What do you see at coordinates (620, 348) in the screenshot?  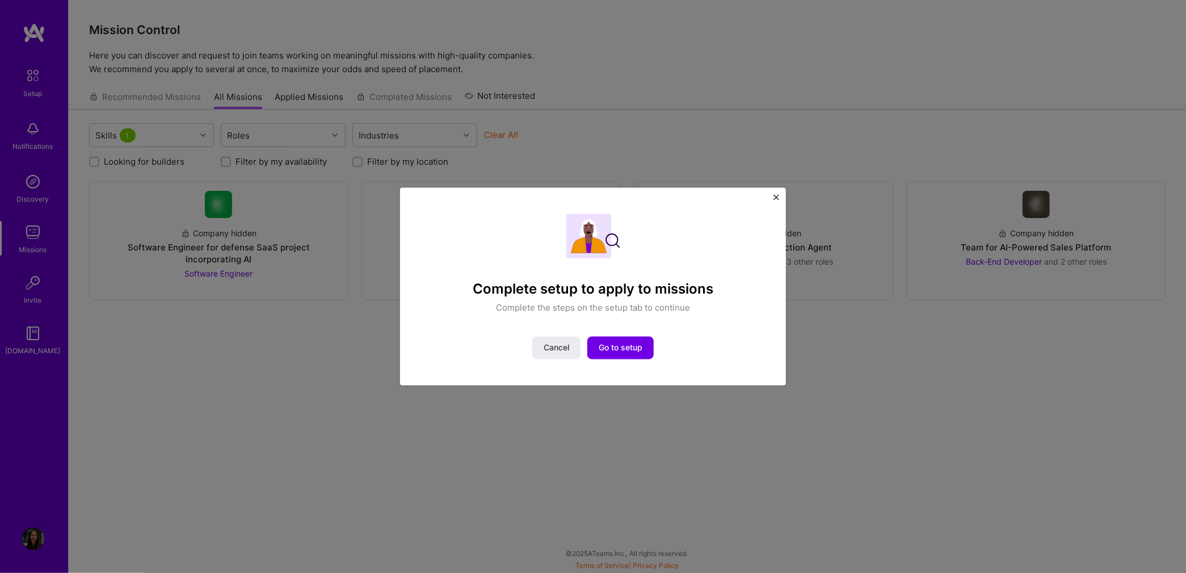 I see `button: Go to setup` at bounding box center [620, 348].